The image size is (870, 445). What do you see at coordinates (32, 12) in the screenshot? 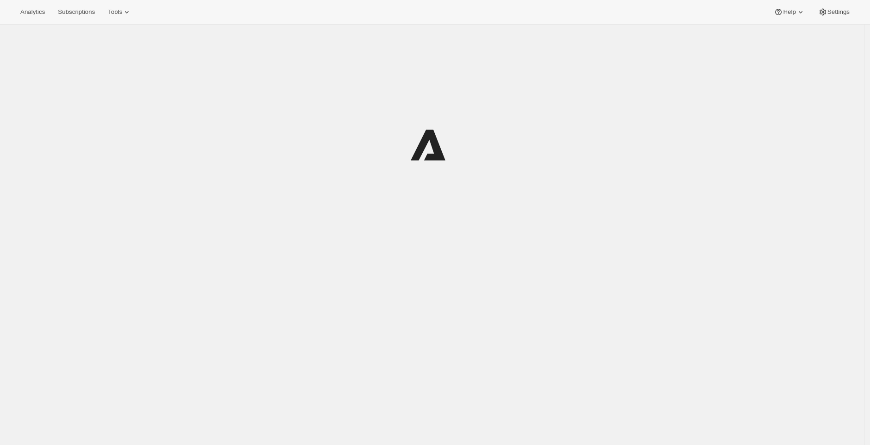
I see `span: Analytics` at bounding box center [32, 12].